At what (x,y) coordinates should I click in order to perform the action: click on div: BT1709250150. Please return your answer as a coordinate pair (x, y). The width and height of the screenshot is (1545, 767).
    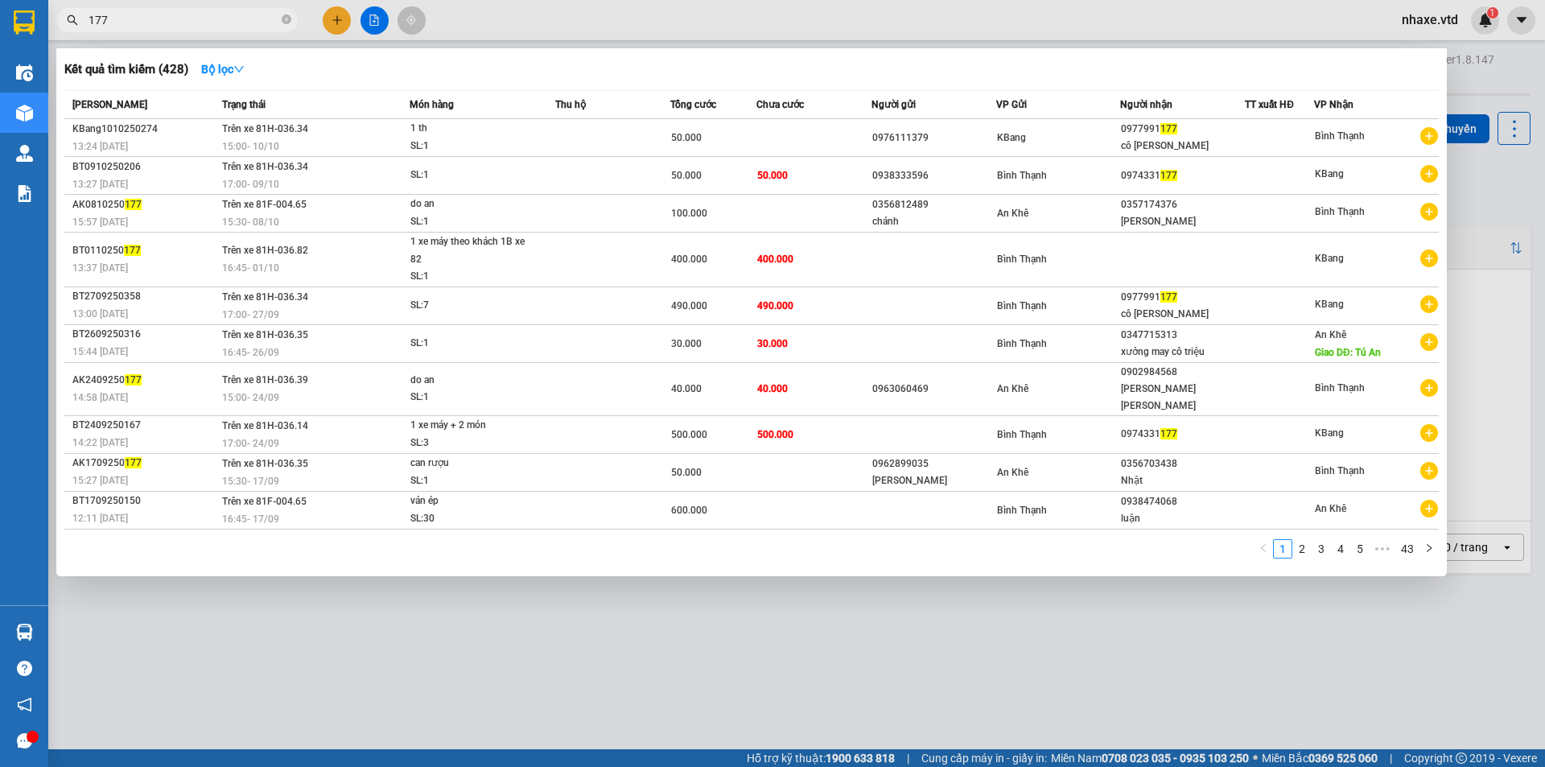
    Looking at the image, I should click on (145, 500).